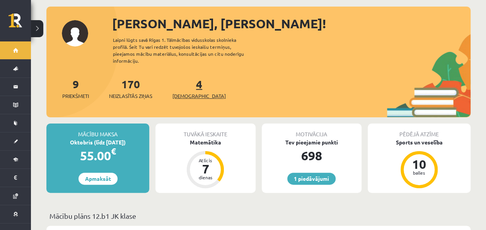 This screenshot has width=486, height=230. Describe the element at coordinates (258, 215) in the screenshot. I see `p: Mācību plāns 12.b1 JK klase` at that location.